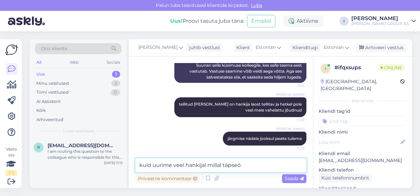 The height and width of the screenshot is (196, 420). Describe the element at coordinates (39, 62) in the screenshot. I see `div: All` at that location.